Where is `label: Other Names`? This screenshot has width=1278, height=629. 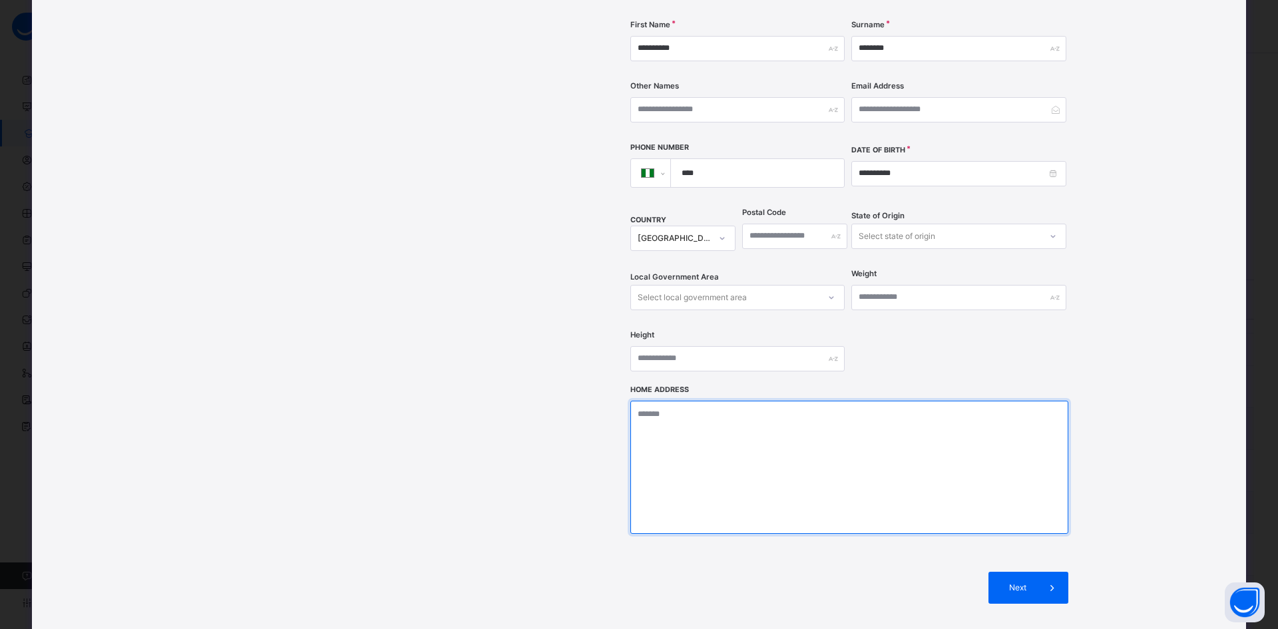 label: Other Names is located at coordinates (654, 86).